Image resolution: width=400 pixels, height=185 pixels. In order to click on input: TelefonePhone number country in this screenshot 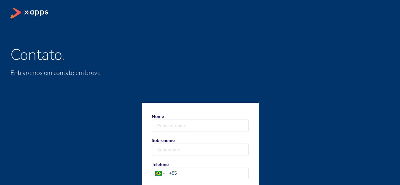, I will do `click(208, 173)`.